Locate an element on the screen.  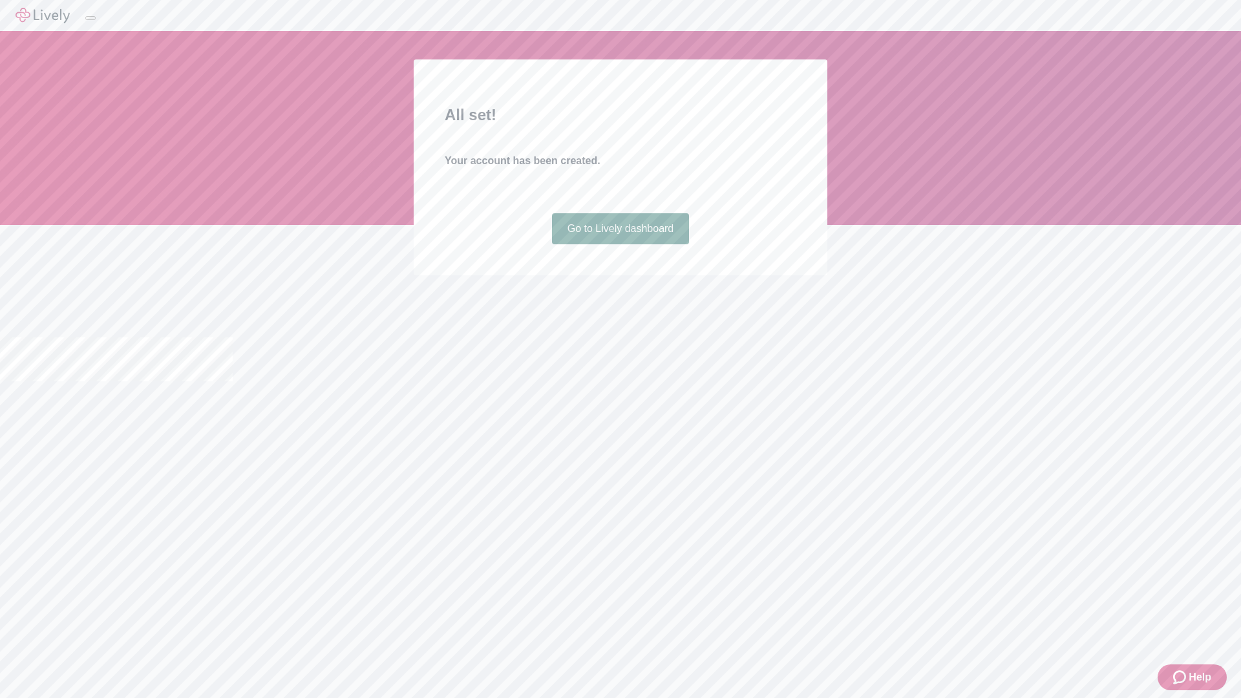
button: Zendesk support iconHelp is located at coordinates (1192, 678).